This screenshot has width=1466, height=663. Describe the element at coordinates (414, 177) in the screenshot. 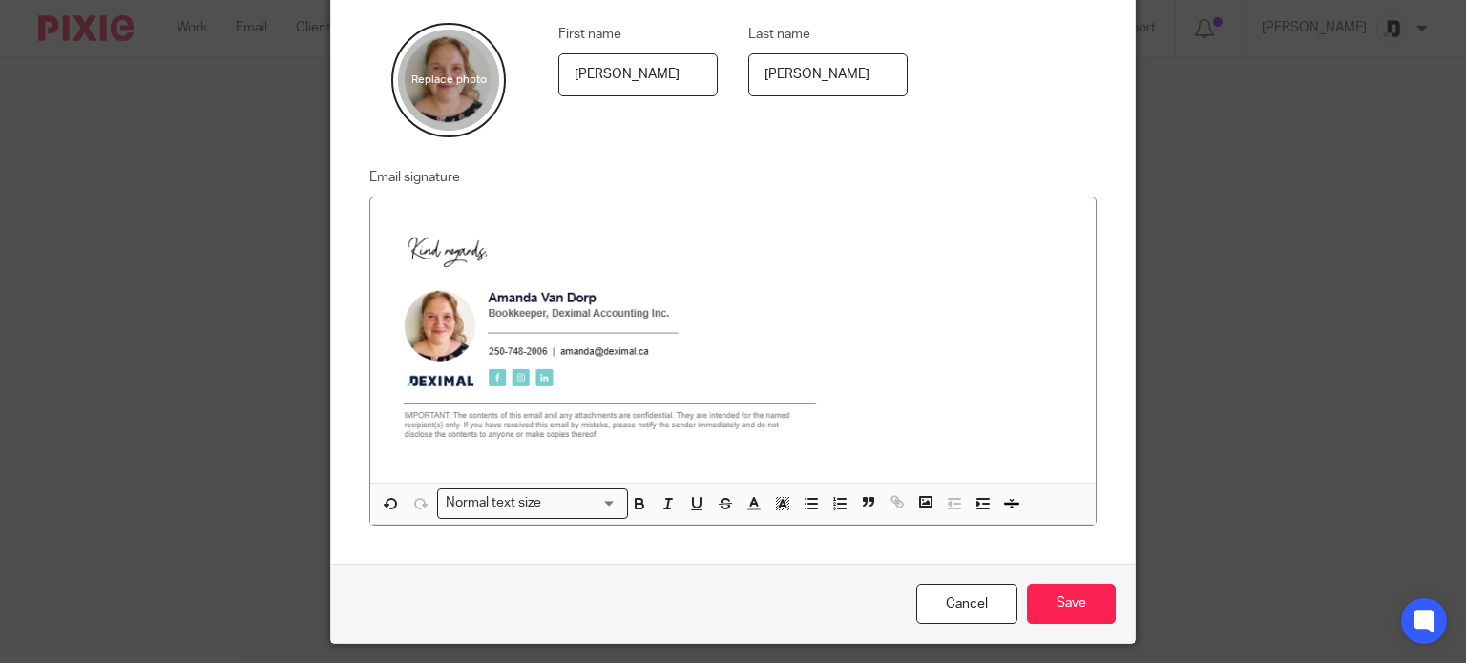

I see `label: Email signature` at that location.